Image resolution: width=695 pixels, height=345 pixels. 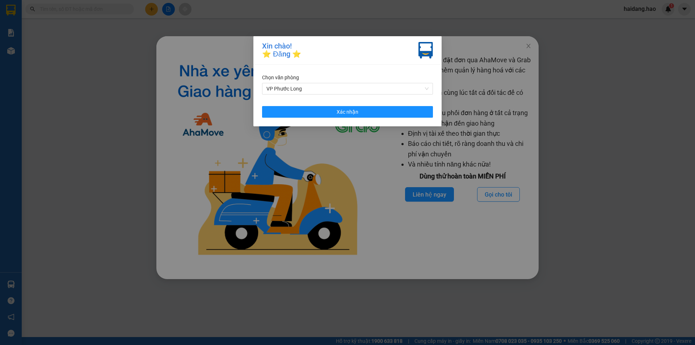 What do you see at coordinates (348, 112) in the screenshot?
I see `button: Xác nhận` at bounding box center [348, 112].